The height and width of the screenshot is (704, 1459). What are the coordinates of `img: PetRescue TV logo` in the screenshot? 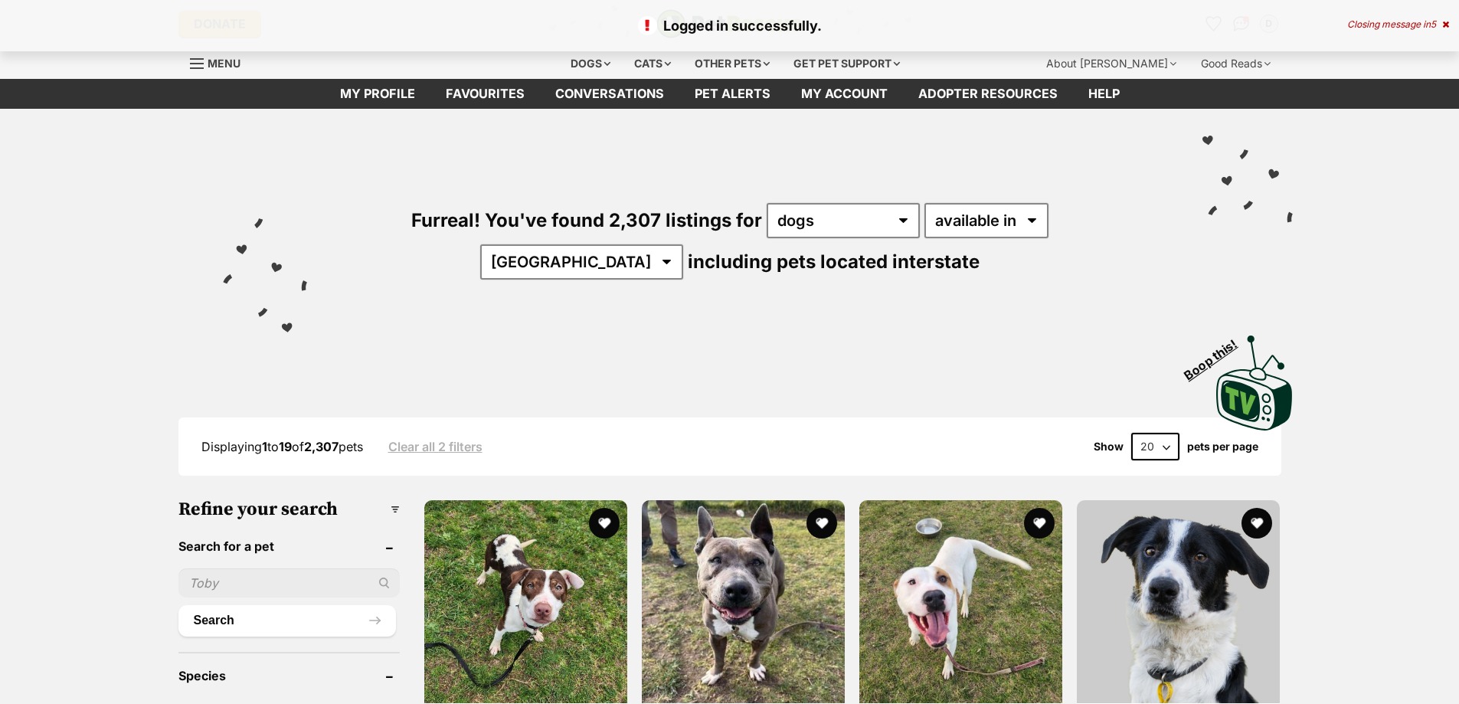 It's located at (1254, 383).